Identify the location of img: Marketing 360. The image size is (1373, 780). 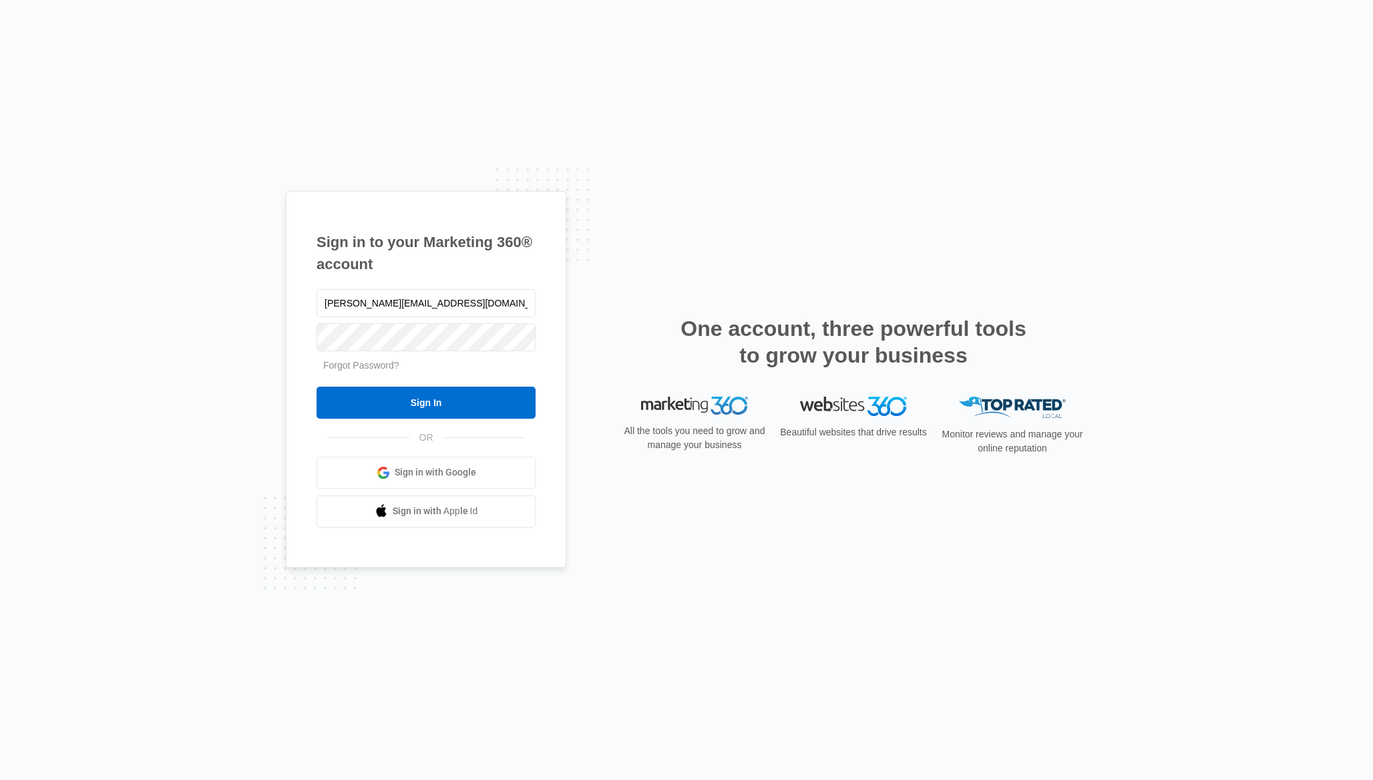
(694, 406).